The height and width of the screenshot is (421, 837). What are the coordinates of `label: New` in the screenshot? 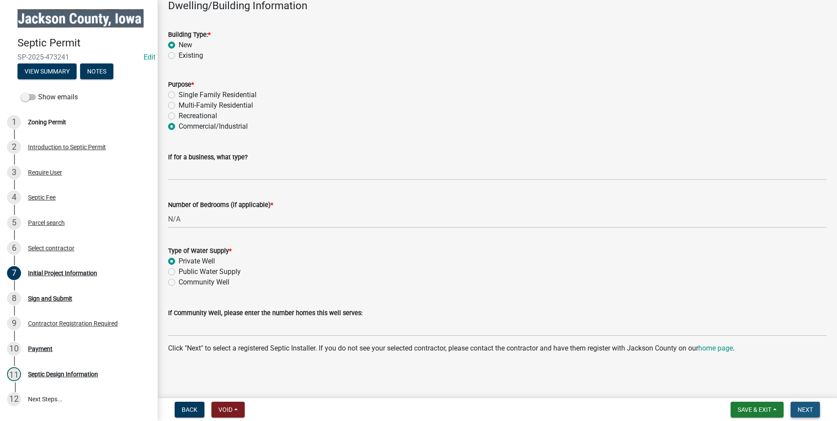 It's located at (185, 45).